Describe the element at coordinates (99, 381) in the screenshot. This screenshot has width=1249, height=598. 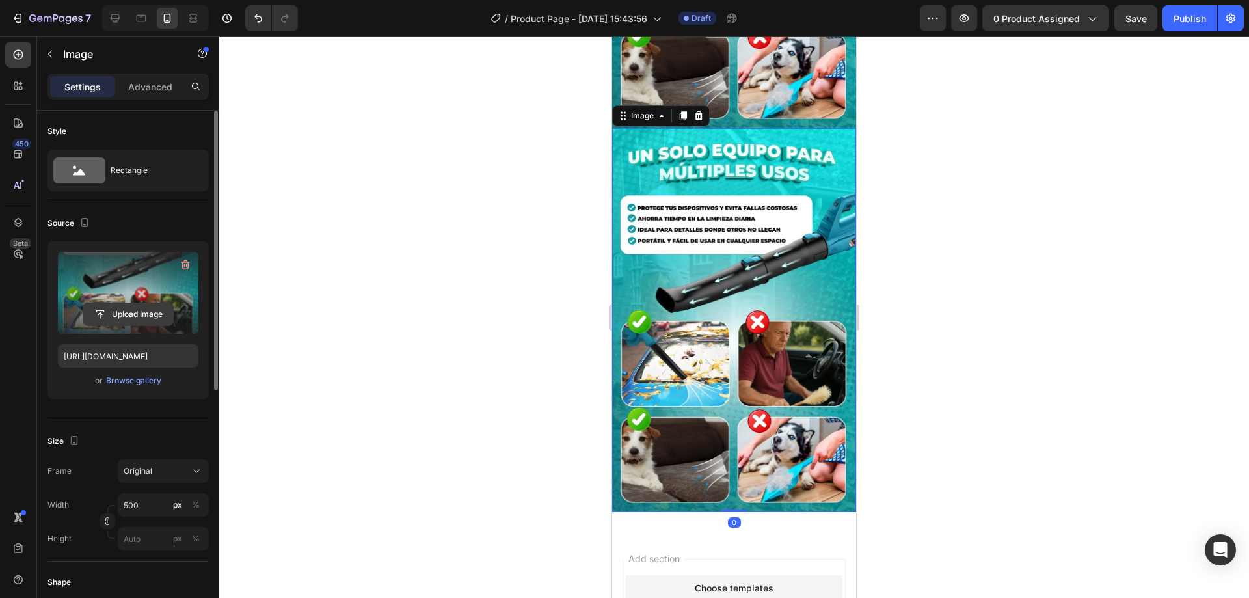
I see `span: or` at that location.